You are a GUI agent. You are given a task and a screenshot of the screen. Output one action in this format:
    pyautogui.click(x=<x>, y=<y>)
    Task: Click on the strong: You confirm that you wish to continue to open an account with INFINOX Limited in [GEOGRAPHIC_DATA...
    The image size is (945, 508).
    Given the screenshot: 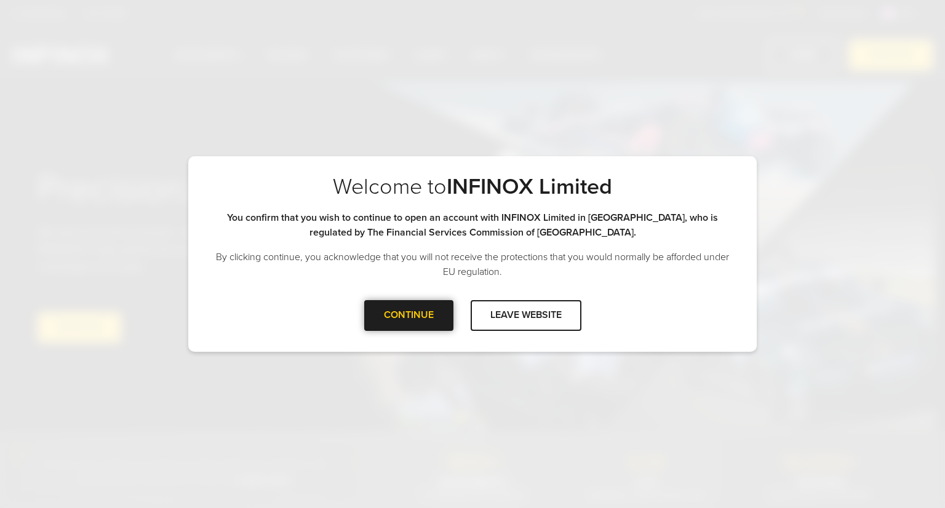 What is the action you would take?
    pyautogui.click(x=473, y=225)
    